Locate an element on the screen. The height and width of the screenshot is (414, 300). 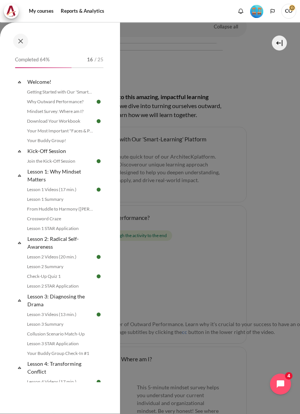
img: Architeck is located at coordinates (11, 11).